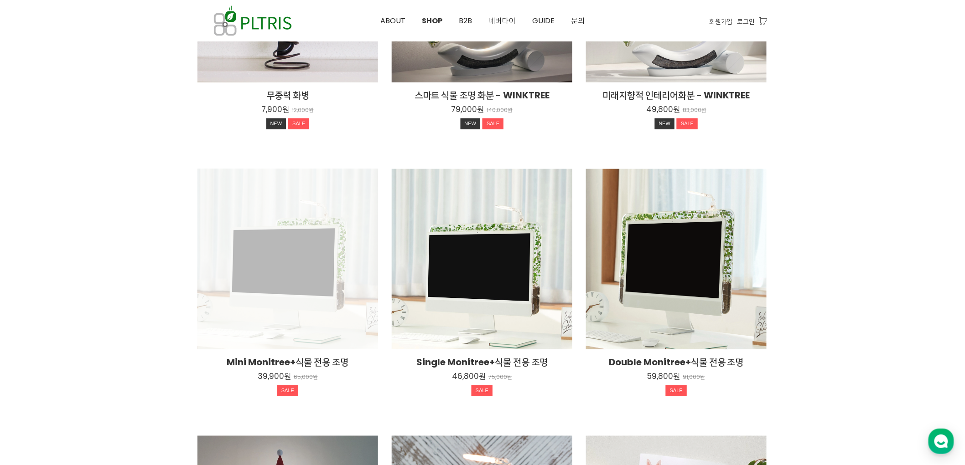  What do you see at coordinates (543, 21) in the screenshot?
I see `a: GUIDE` at bounding box center [543, 21].